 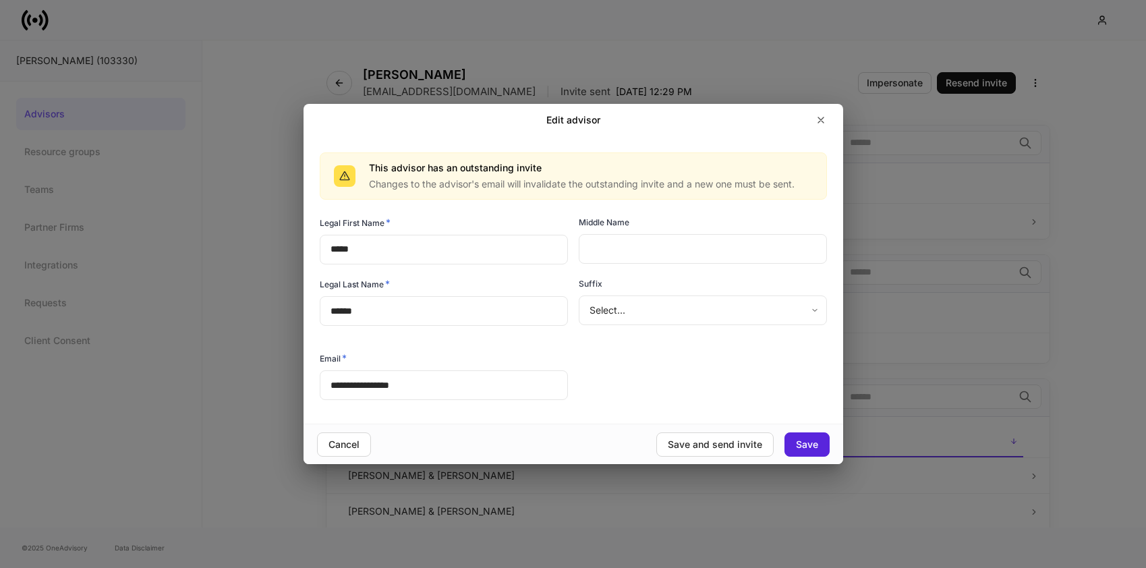 What do you see at coordinates (581, 184) in the screenshot?
I see `p: Changes to the advisor's email will invalidate the outstanding invite and a new one must be sent.` at bounding box center [581, 184].